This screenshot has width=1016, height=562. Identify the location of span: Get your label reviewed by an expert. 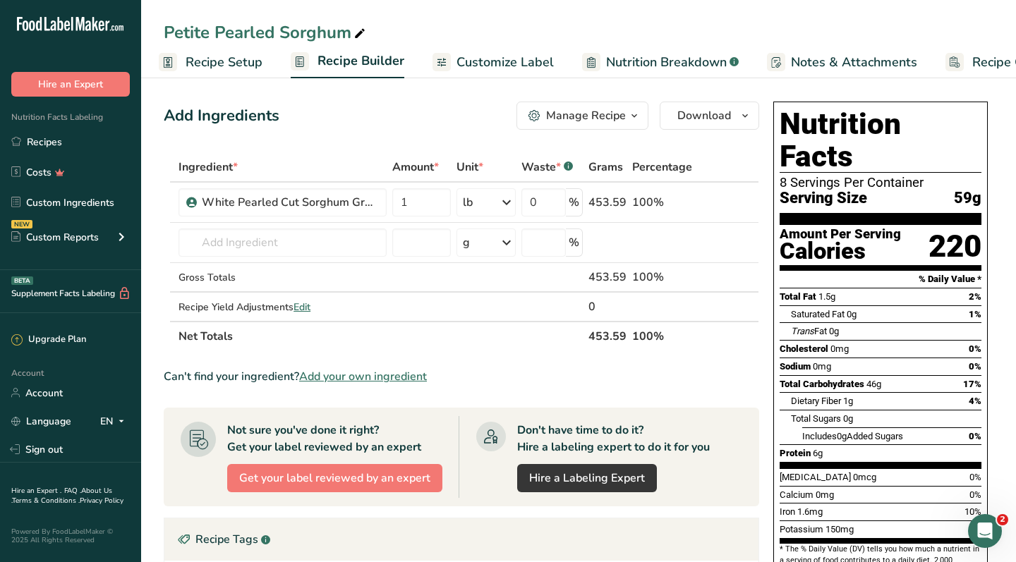
(334, 478).